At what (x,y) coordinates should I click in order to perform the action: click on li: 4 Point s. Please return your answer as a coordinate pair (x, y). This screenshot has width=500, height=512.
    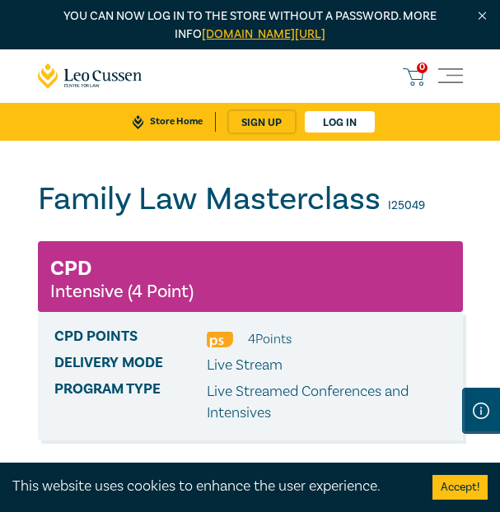
    Looking at the image, I should click on (269, 339).